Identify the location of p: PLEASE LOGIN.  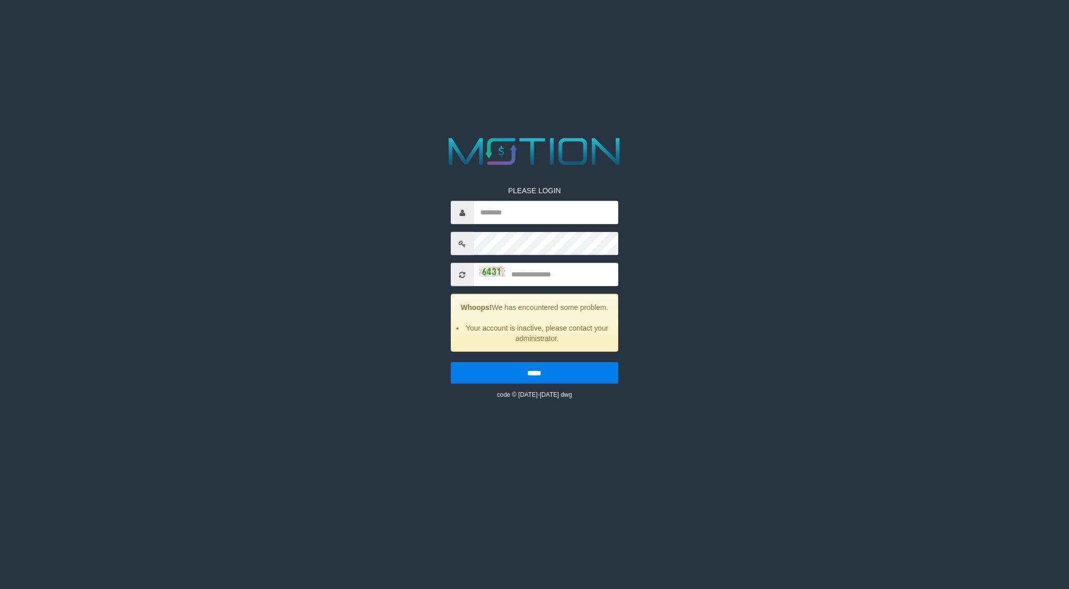
(535, 191).